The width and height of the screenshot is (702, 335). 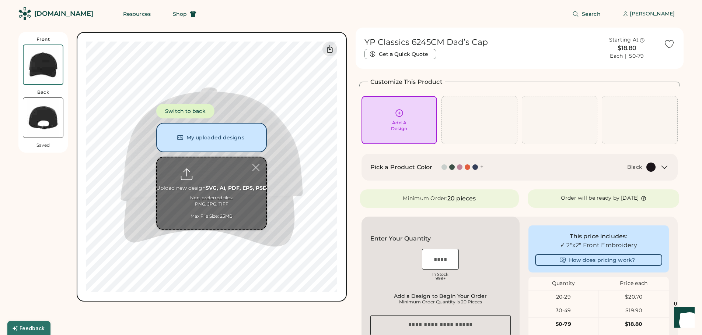 What do you see at coordinates (633, 284) in the screenshot?
I see `div: Price each` at bounding box center [633, 284].